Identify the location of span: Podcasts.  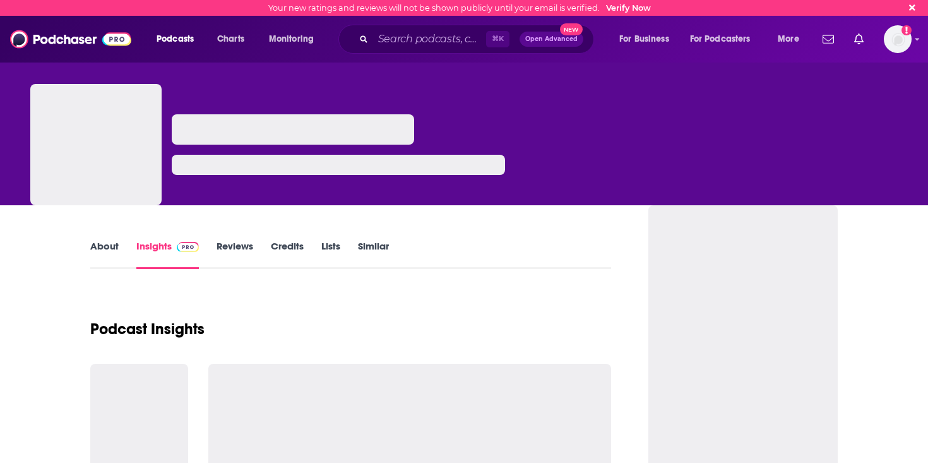
(175, 39).